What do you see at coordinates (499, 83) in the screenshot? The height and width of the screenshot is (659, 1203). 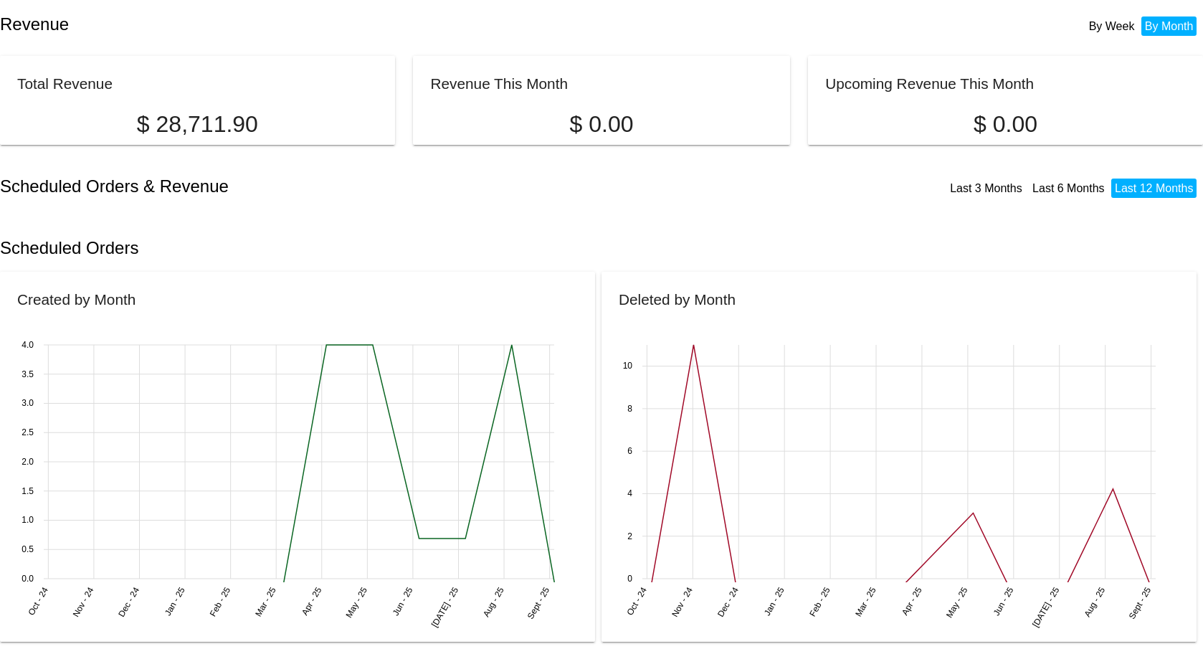 I see `h2: Revenue This Month` at bounding box center [499, 83].